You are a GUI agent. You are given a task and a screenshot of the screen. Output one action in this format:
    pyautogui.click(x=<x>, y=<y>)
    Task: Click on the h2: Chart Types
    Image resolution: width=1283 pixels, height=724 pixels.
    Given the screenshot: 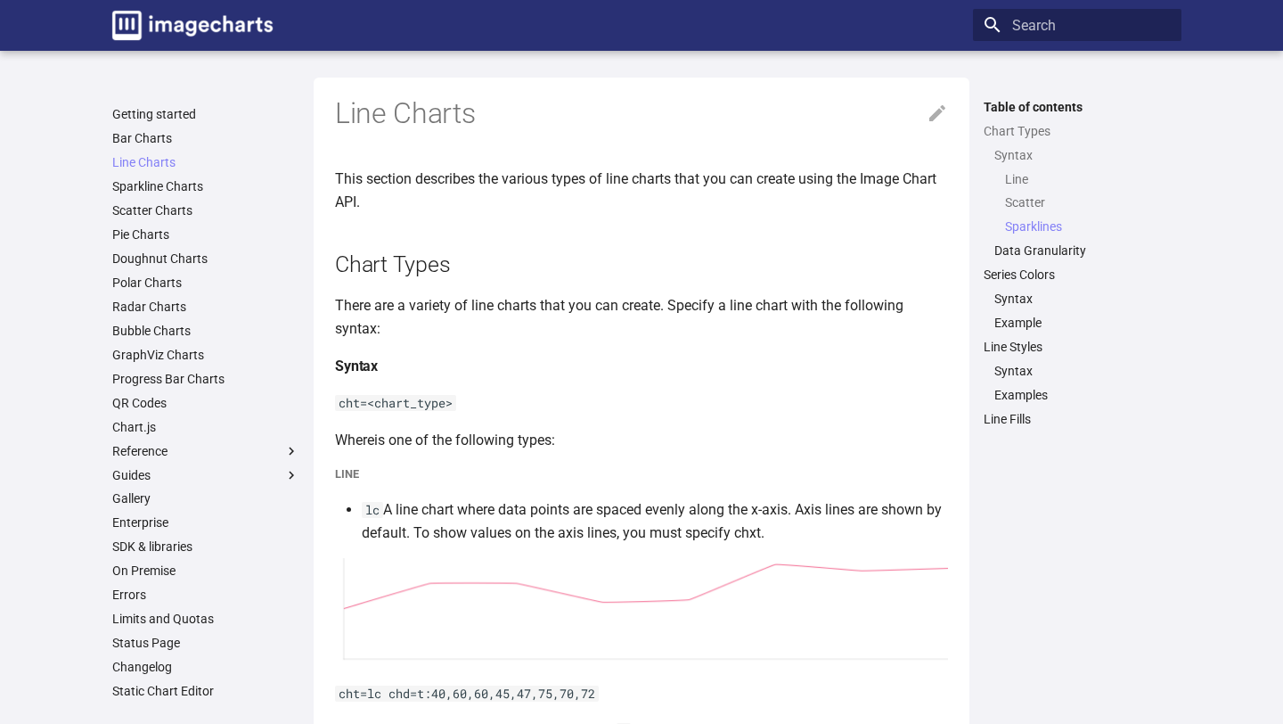 What is the action you would take?
    pyautogui.click(x=642, y=264)
    